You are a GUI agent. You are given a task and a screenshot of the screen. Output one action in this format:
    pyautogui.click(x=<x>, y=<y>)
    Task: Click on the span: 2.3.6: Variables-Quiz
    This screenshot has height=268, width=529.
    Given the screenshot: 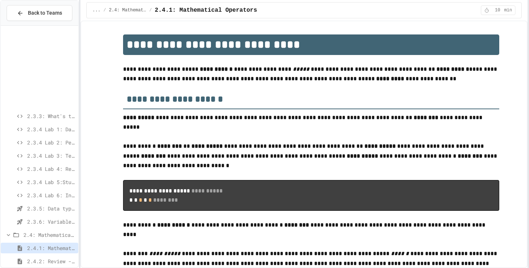 What is the action you would take?
    pyautogui.click(x=51, y=222)
    